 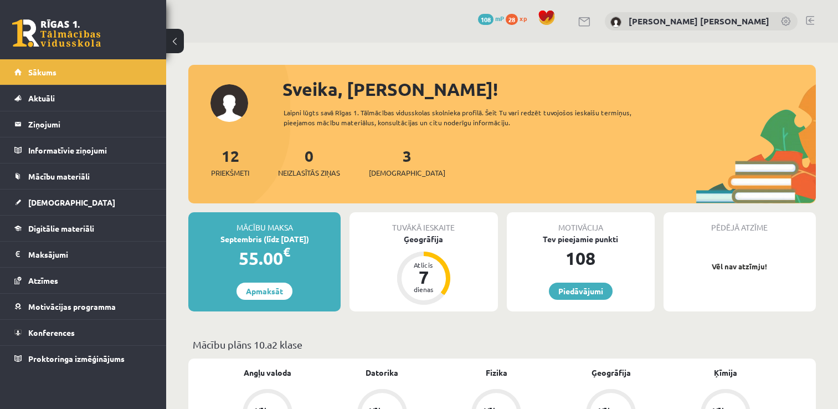 What do you see at coordinates (502, 344) in the screenshot?
I see `p: Mācību plāns 10.a2 klase` at bounding box center [502, 344].